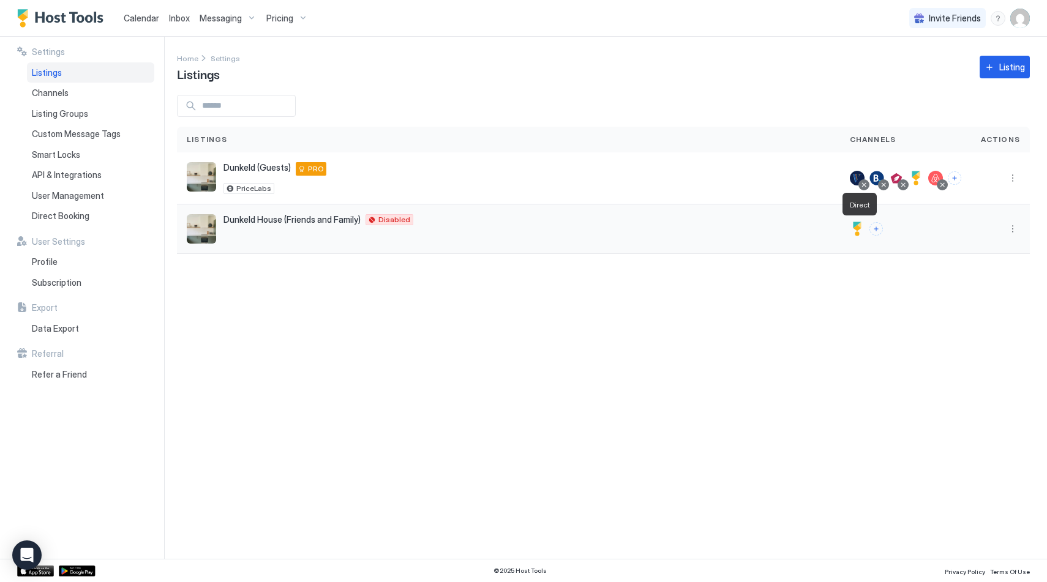 The width and height of the screenshot is (1047, 582). What do you see at coordinates (77, 571) in the screenshot?
I see `a: Google Play Store` at bounding box center [77, 571].